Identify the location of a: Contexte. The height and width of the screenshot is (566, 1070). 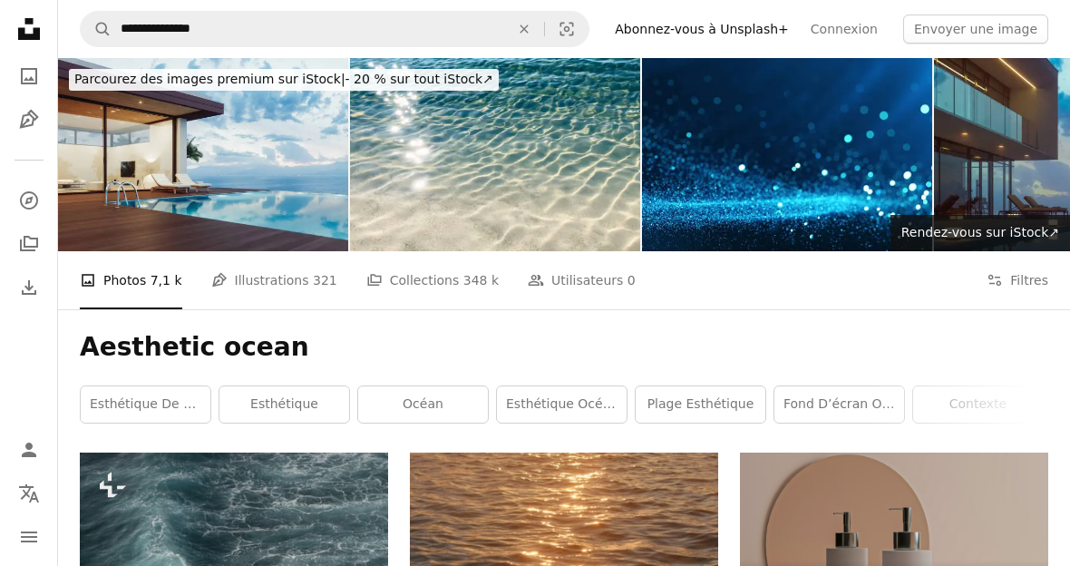
(978, 405).